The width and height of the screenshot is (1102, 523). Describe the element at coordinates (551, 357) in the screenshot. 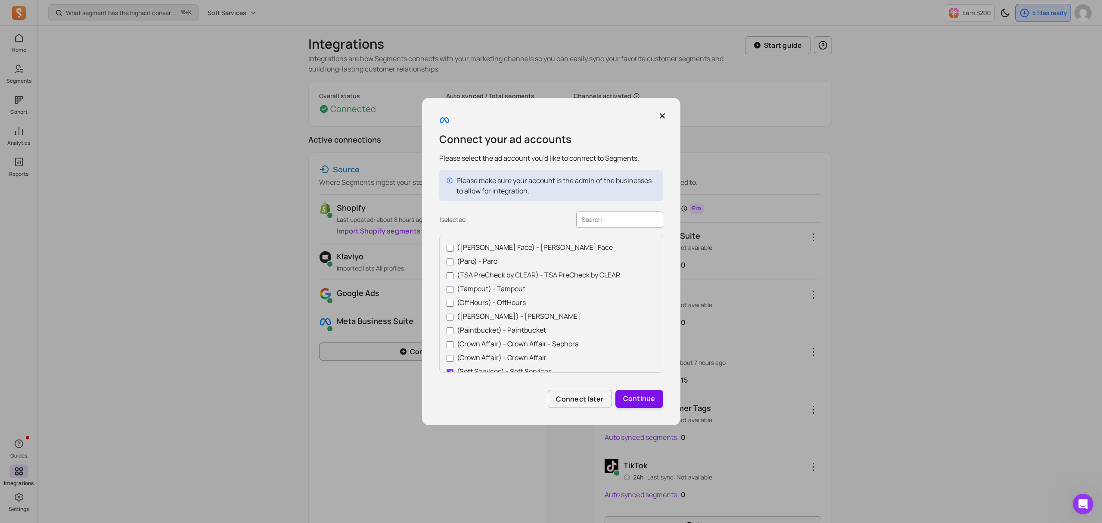

I see `label: (Crown Affair) - Crown Affair` at that location.